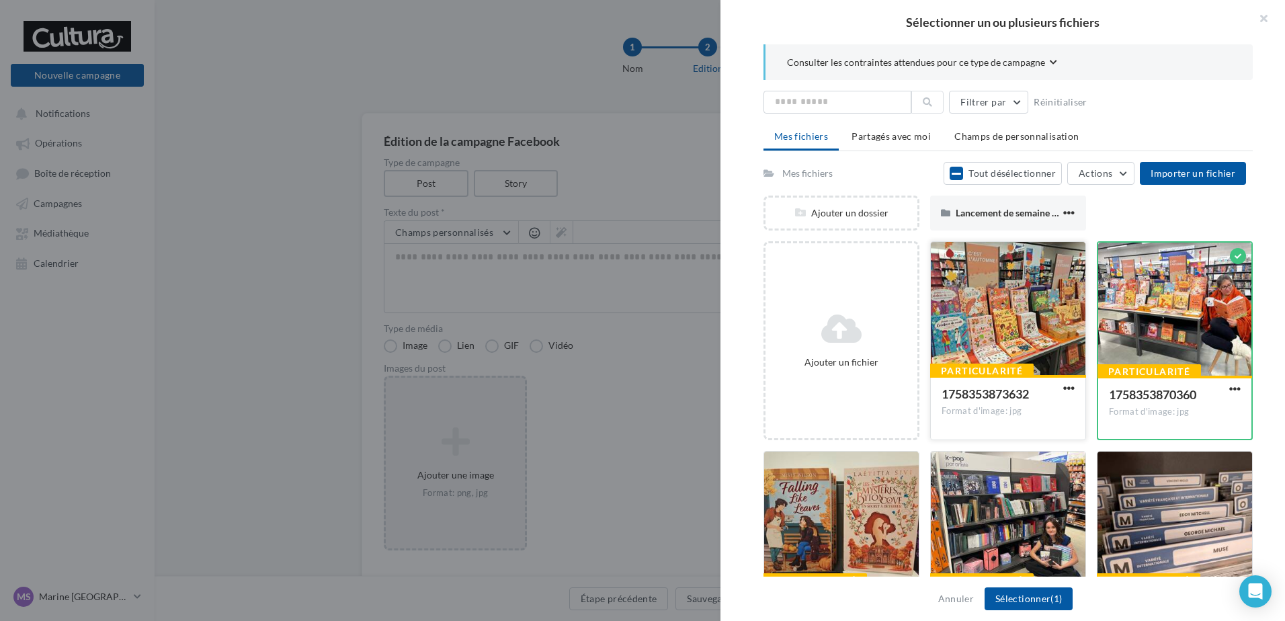 The image size is (1285, 621). I want to click on button: Tout désélectionner, so click(1003, 173).